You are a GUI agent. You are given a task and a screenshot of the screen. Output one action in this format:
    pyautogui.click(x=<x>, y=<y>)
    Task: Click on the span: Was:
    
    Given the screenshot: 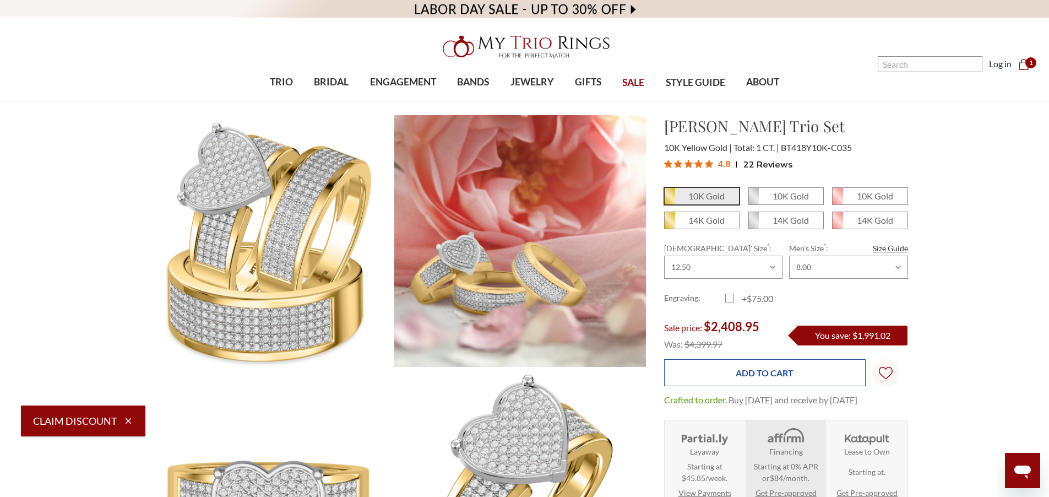 What is the action you would take?
    pyautogui.click(x=673, y=344)
    